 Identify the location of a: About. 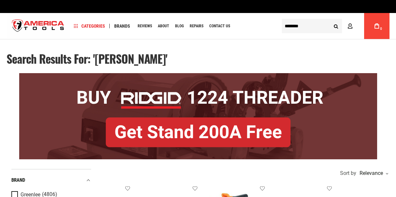
(163, 26).